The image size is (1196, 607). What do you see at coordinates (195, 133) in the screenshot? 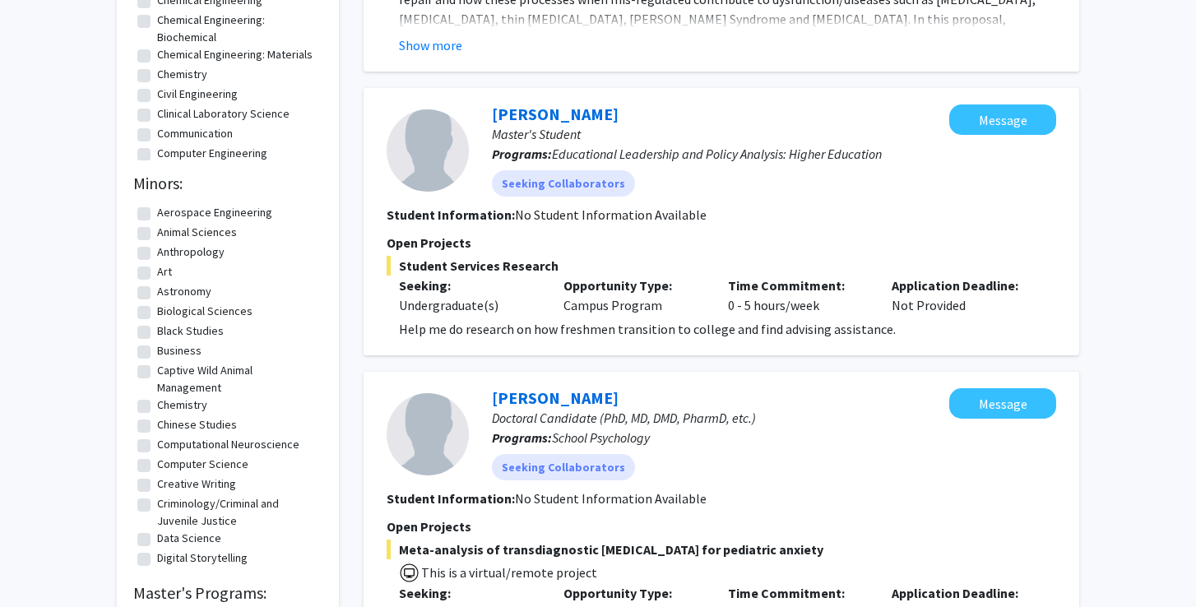
I see `label: Communication` at bounding box center [195, 133].